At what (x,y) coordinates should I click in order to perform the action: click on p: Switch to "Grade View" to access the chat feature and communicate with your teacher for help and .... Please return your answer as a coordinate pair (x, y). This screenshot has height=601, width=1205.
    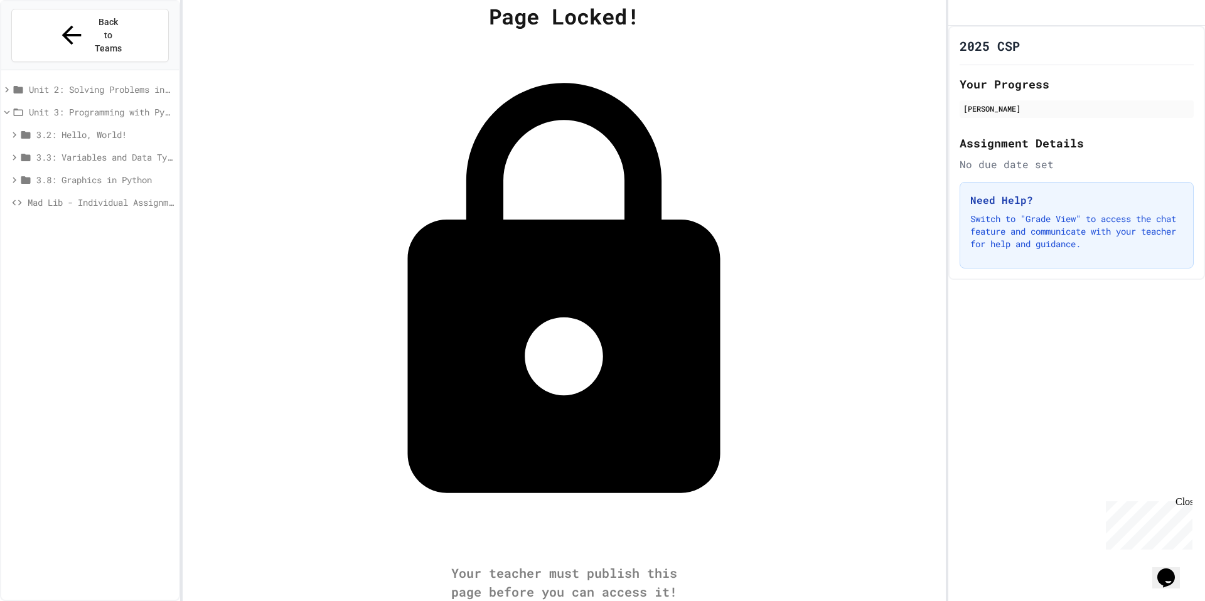
    Looking at the image, I should click on (1076, 231).